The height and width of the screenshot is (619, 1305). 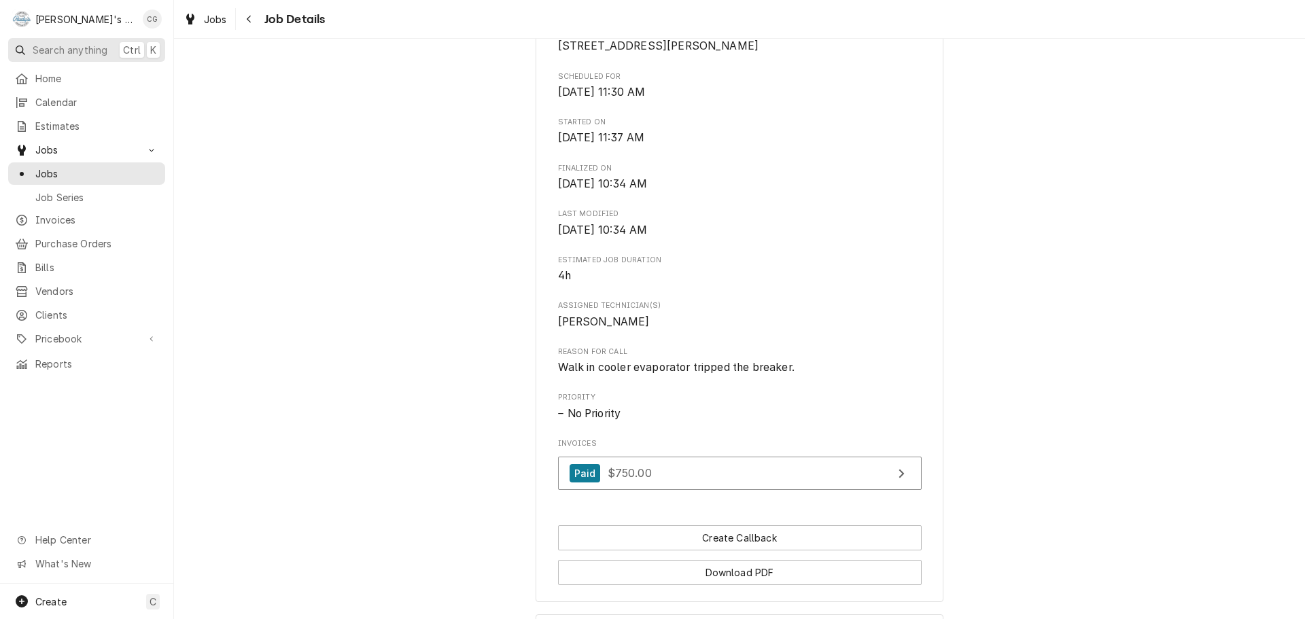 What do you see at coordinates (250, 19) in the screenshot?
I see `button: Navigate back` at bounding box center [250, 19].